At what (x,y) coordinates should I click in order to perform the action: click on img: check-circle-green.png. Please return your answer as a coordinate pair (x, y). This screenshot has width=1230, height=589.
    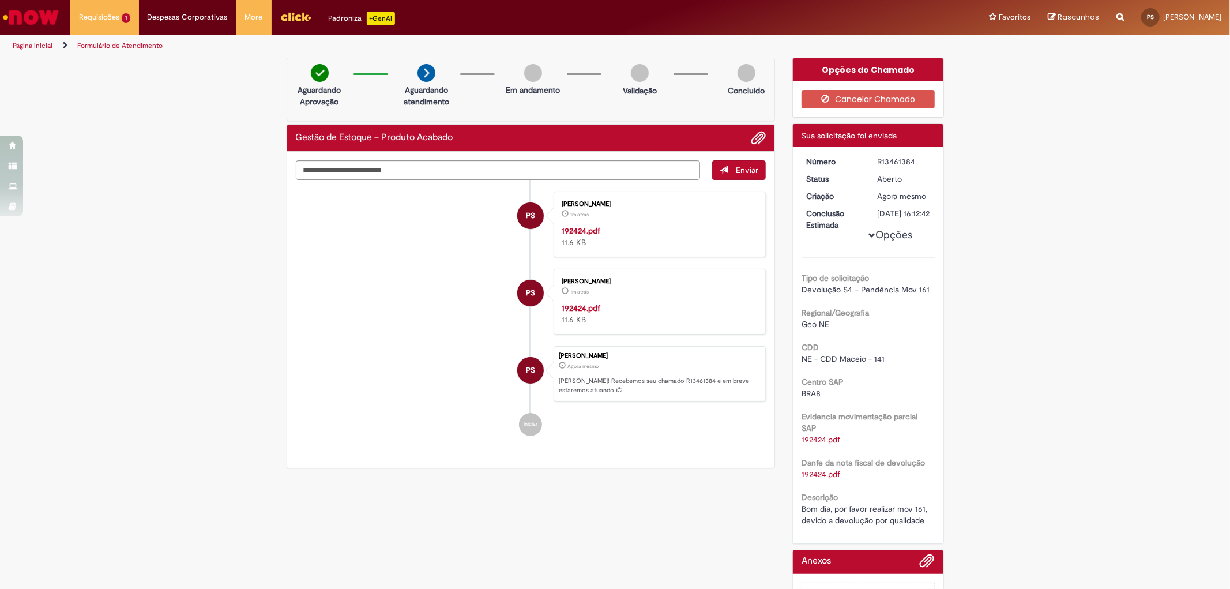
    Looking at the image, I should click on (319, 73).